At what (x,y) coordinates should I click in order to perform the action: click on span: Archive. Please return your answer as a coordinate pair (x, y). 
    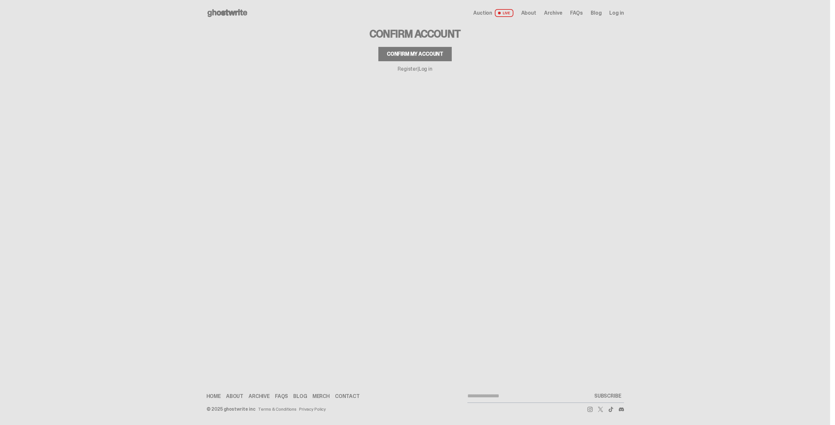
    Looking at the image, I should click on (553, 13).